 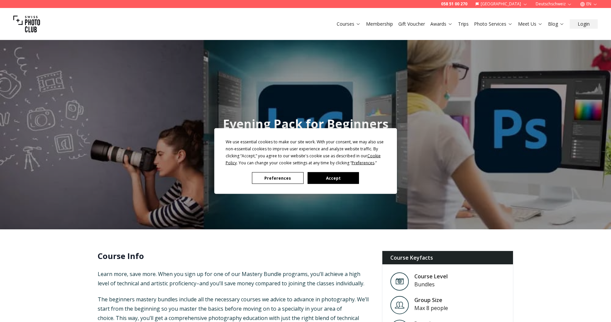 I want to click on div: Cookie Consent Prompt, so click(x=305, y=161).